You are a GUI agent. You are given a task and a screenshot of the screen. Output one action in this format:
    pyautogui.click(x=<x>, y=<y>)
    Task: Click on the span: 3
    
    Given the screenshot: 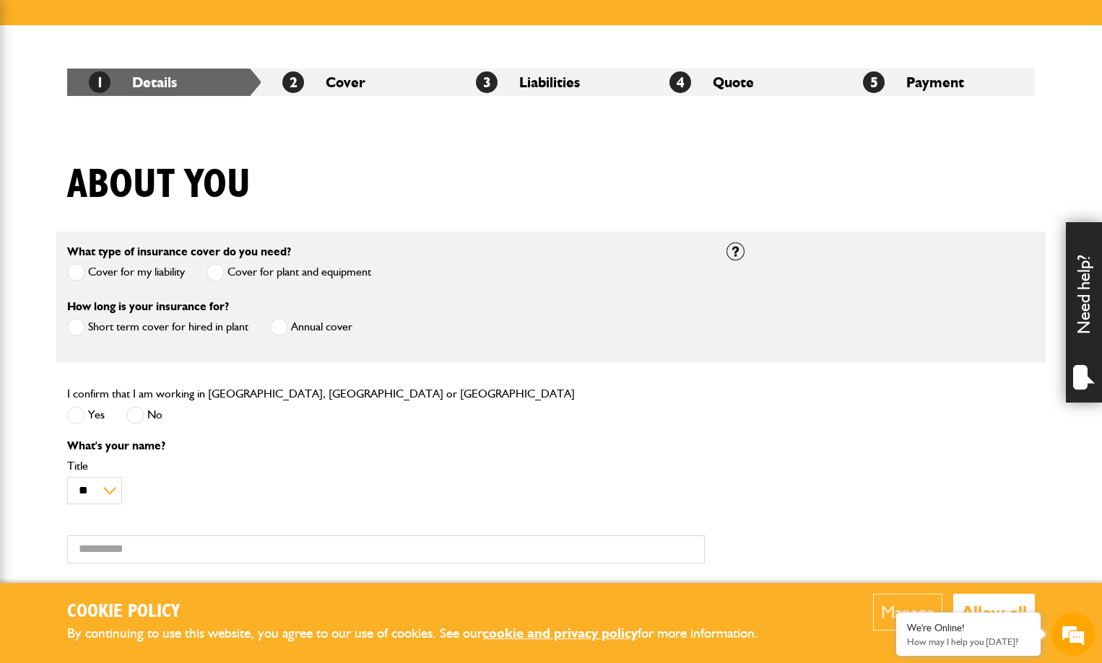 What is the action you would take?
    pyautogui.click(x=487, y=82)
    